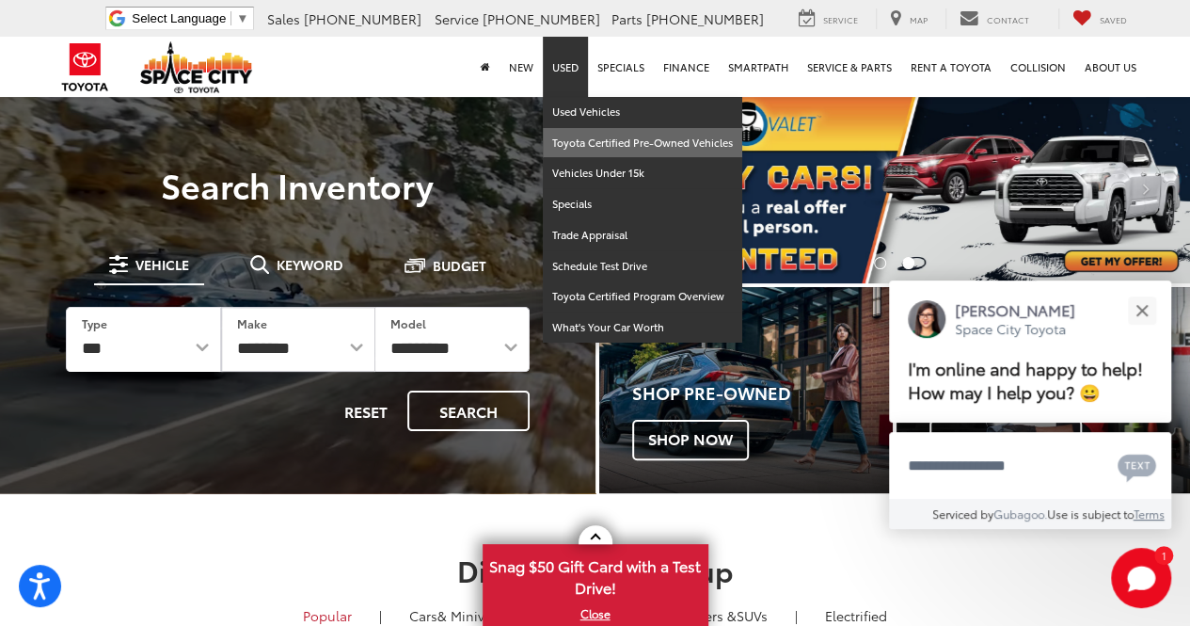 Image resolution: width=1190 pixels, height=626 pixels. What do you see at coordinates (565, 67) in the screenshot?
I see `a: Used` at bounding box center [565, 67].